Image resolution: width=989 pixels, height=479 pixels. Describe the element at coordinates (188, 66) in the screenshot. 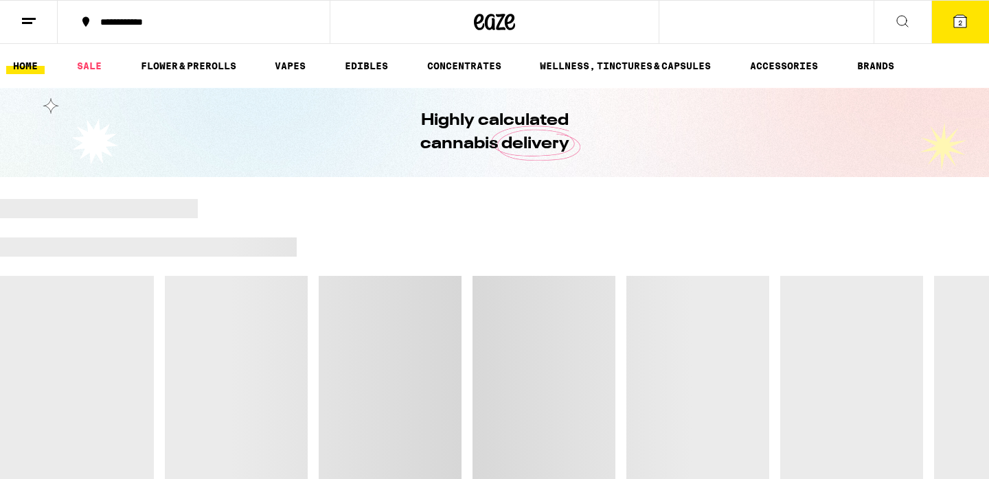

I see `a: FLOWER & PREROLLS` at that location.